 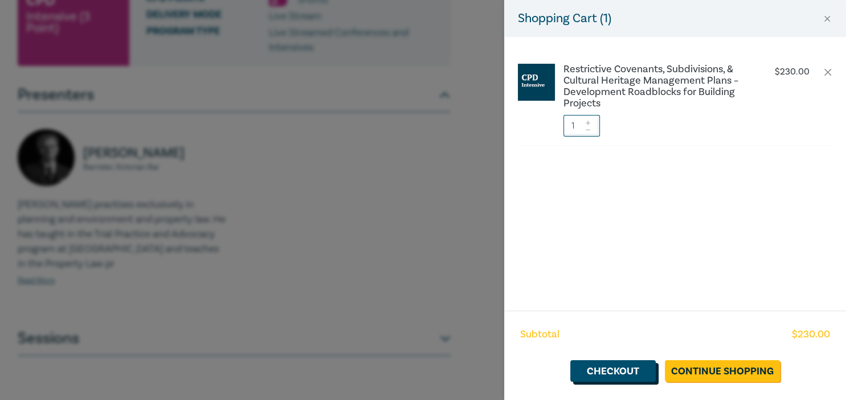 What do you see at coordinates (582, 126) in the screenshot?
I see `input: 1` at bounding box center [582, 126].